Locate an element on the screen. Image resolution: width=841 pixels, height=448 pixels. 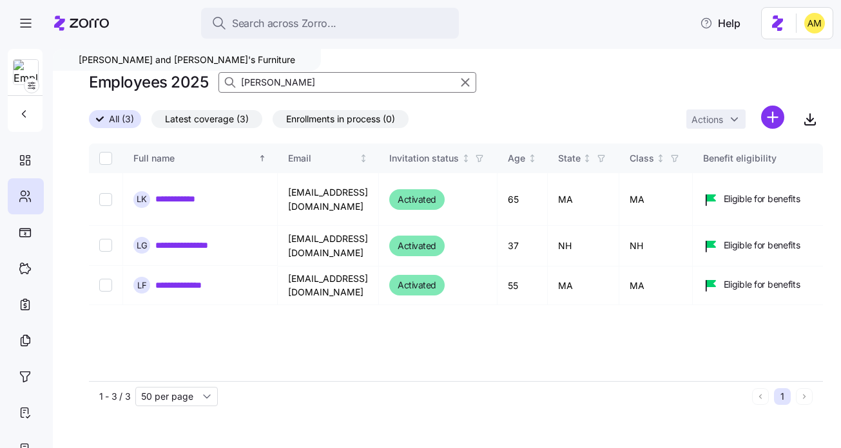
button: Next page is located at coordinates (804, 397).